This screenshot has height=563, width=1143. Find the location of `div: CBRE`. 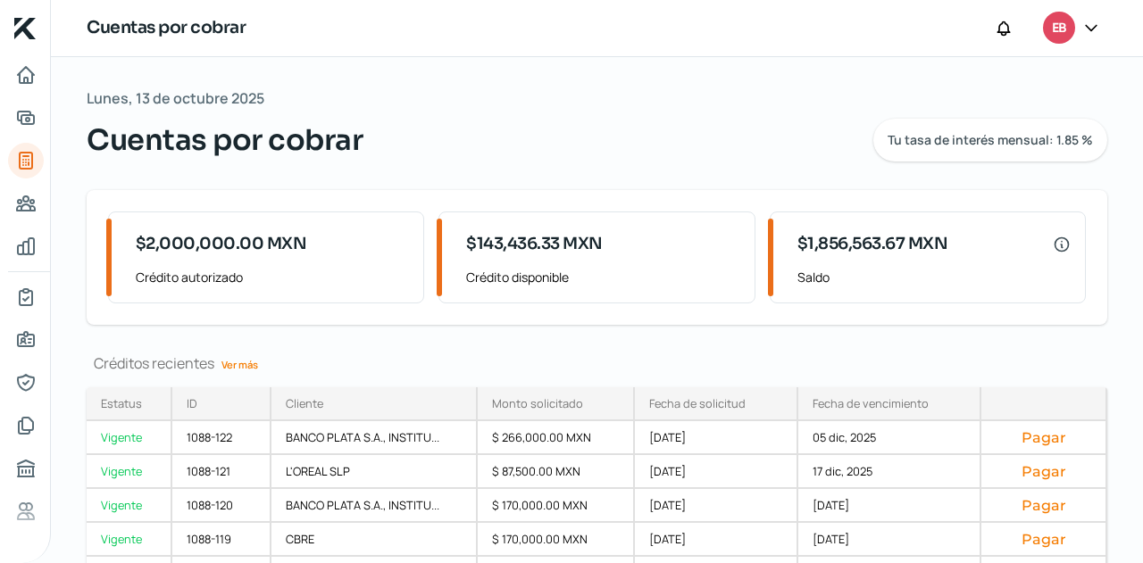

div: CBRE is located at coordinates (374, 540).